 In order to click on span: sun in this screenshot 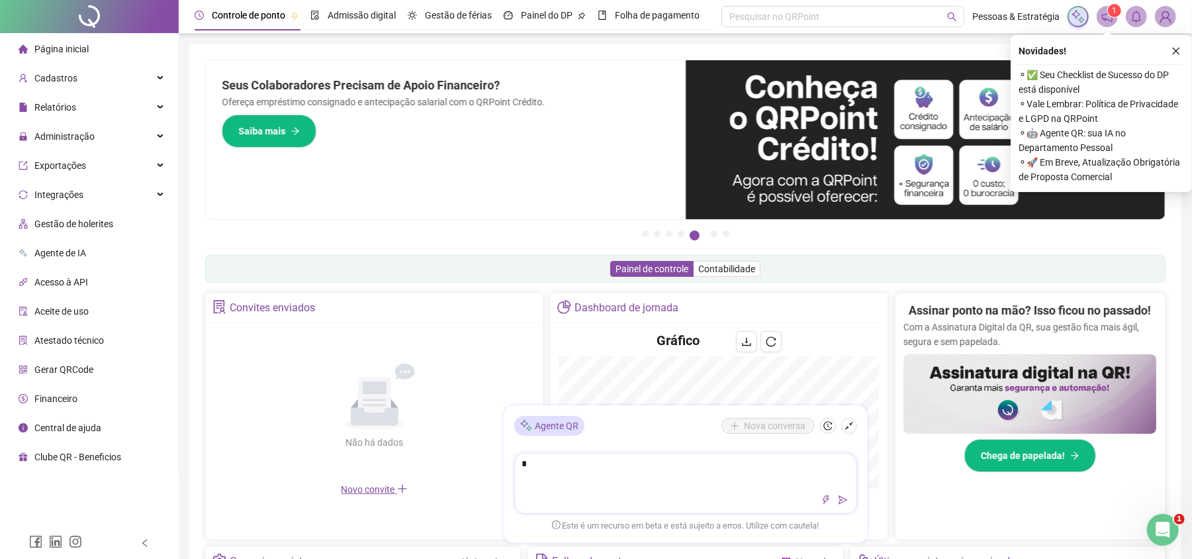, I will do `click(412, 15)`.